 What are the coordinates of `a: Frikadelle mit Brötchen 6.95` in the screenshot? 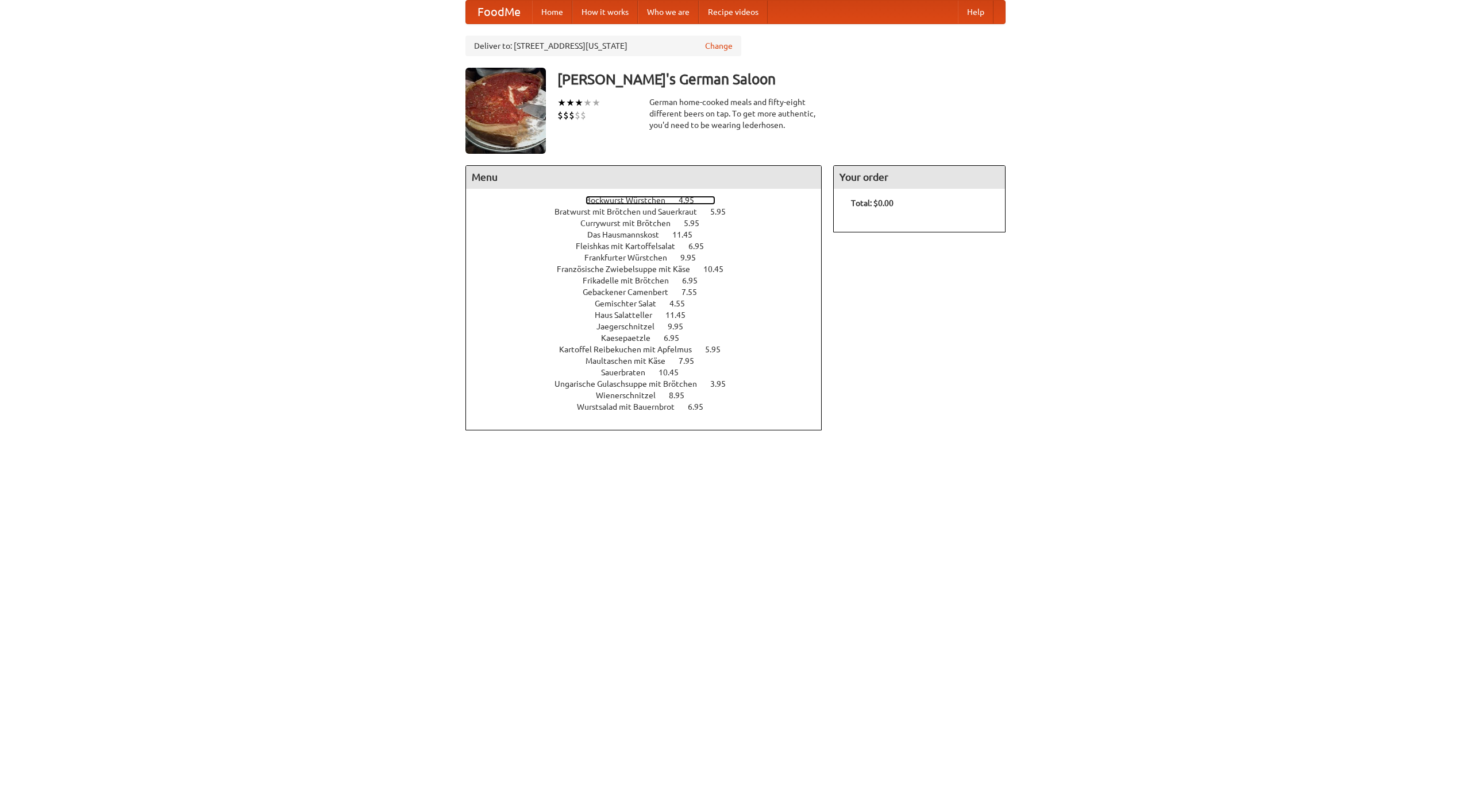 It's located at (651, 281).